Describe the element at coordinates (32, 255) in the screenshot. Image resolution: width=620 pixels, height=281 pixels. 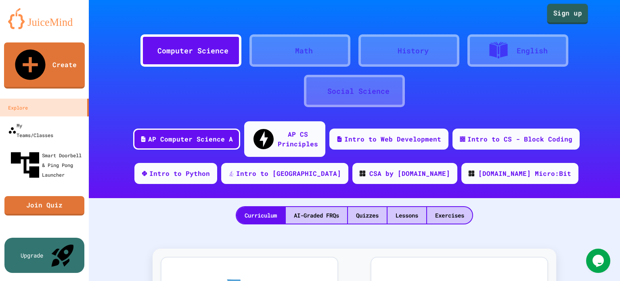
I see `div: Upgrade` at that location.